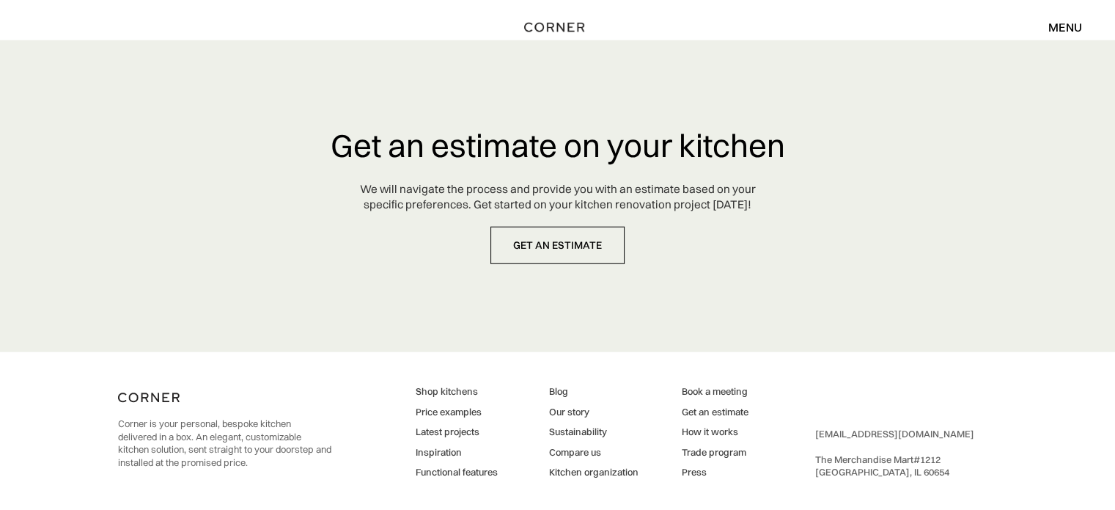 The image size is (1115, 510). I want to click on a: Trade program, so click(715, 452).